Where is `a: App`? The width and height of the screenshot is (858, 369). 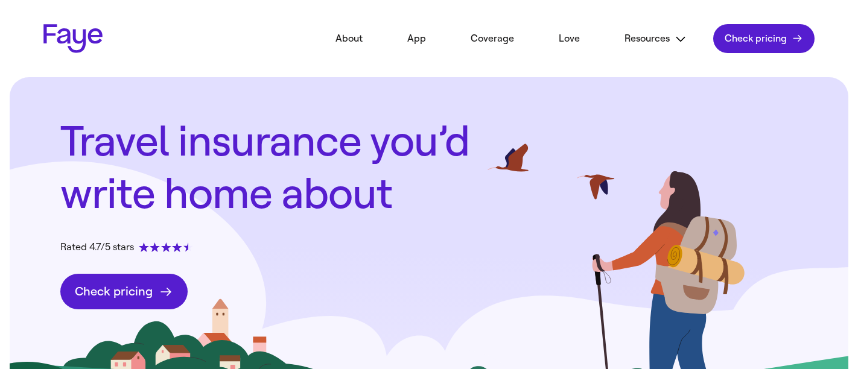
a: App is located at coordinates (416, 39).